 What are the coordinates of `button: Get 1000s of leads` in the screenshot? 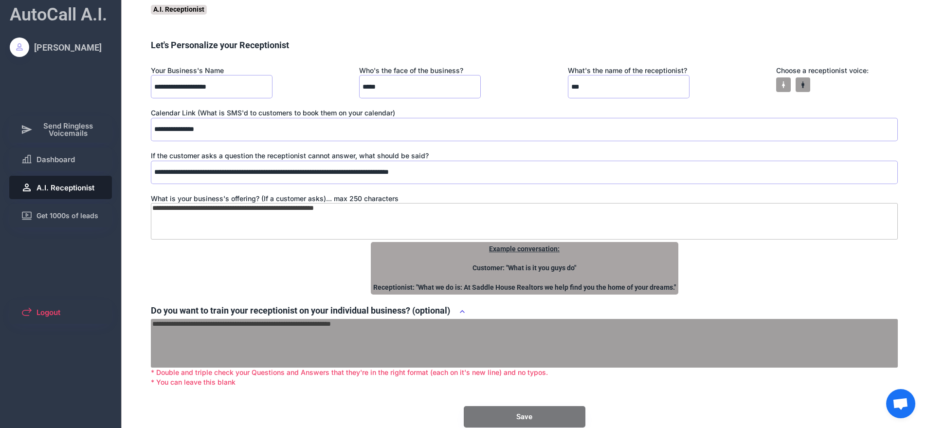 It's located at (61, 215).